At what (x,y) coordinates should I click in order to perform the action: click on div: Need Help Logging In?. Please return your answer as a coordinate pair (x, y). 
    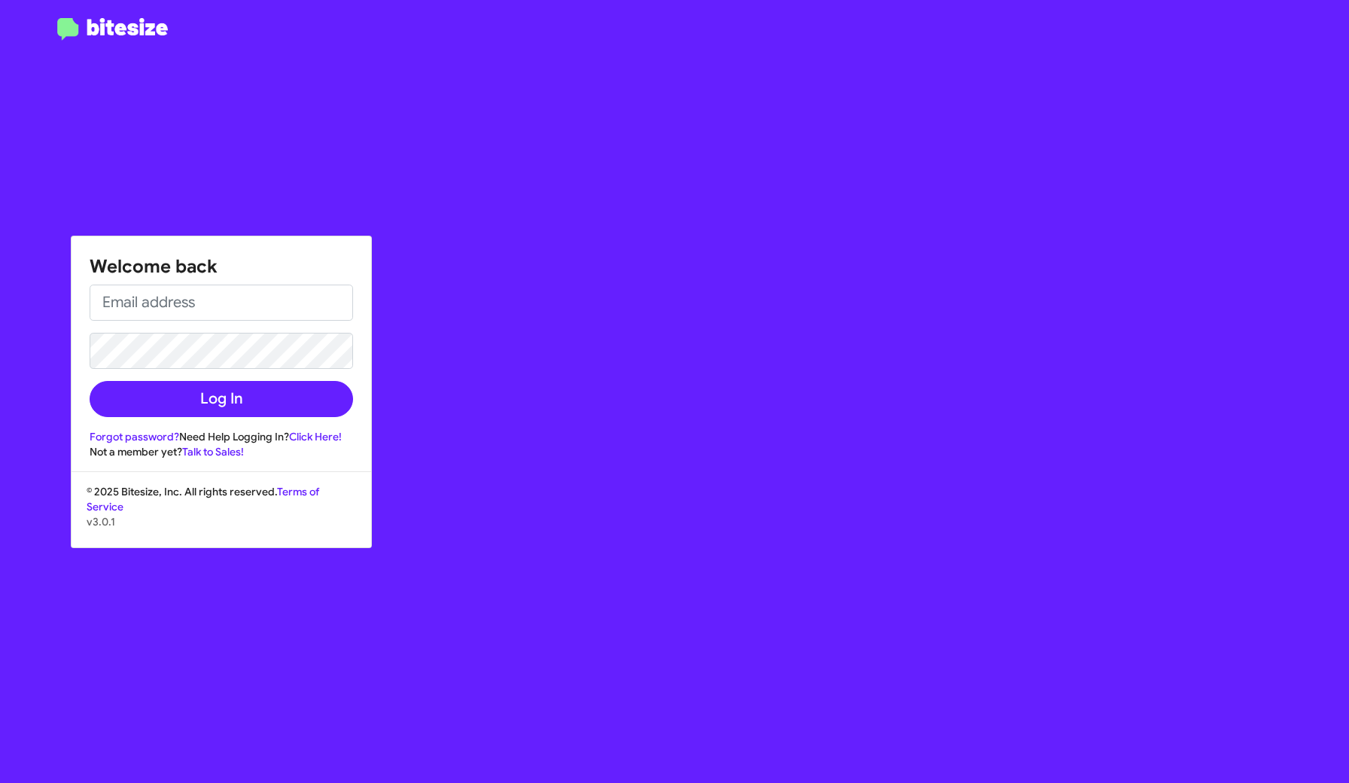
    Looking at the image, I should click on (221, 437).